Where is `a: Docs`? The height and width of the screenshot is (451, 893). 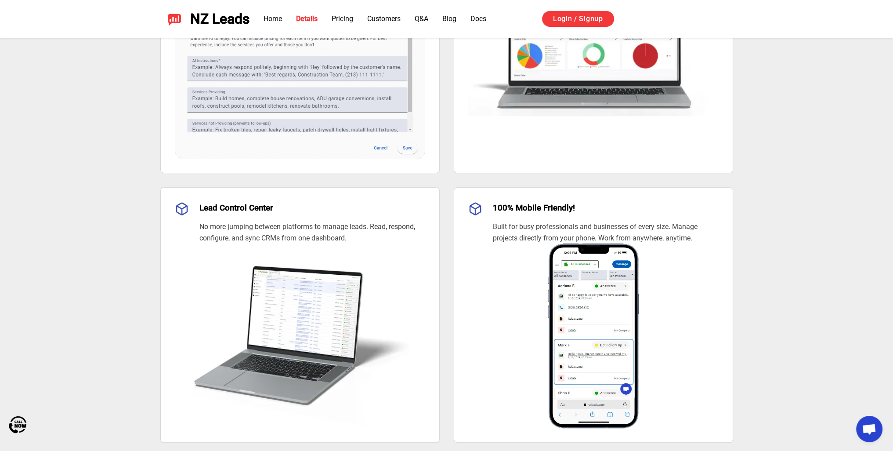
a: Docs is located at coordinates (478, 18).